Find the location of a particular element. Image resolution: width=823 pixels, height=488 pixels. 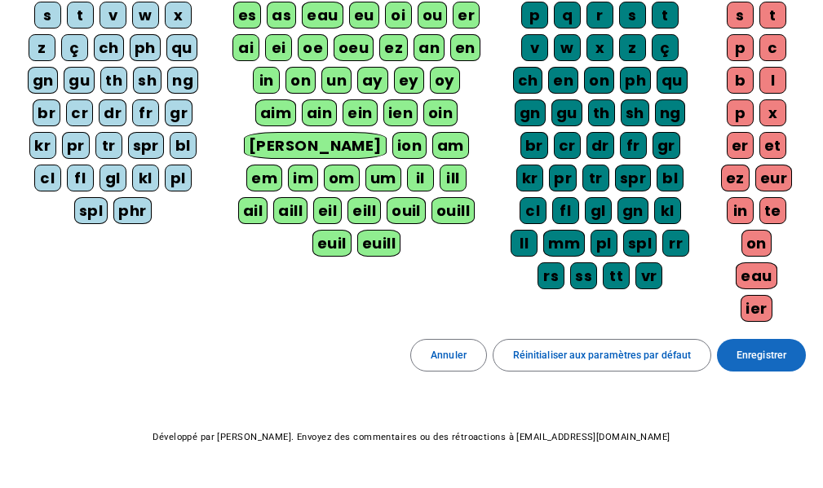

div: x is located at coordinates (178, 15).